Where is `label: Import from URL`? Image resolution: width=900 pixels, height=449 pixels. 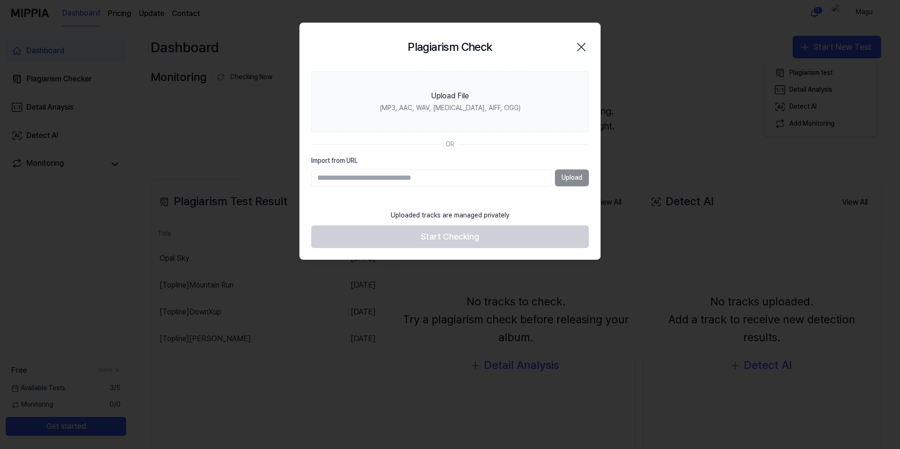
label: Import from URL is located at coordinates (450, 161).